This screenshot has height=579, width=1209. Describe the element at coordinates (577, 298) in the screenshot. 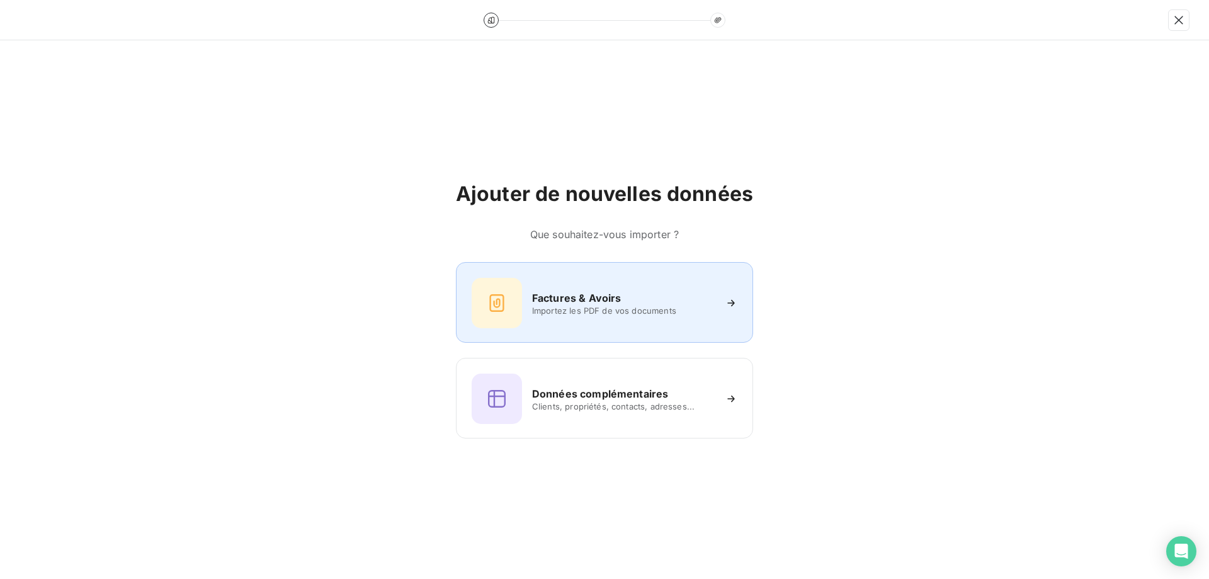

I see `h6: Factures & Avoirs` at that location.